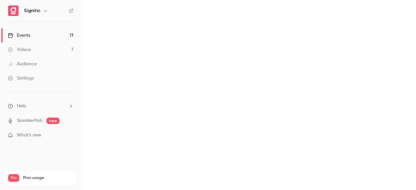 The height and width of the screenshot is (190, 416). I want to click on div: Audience, so click(22, 64).